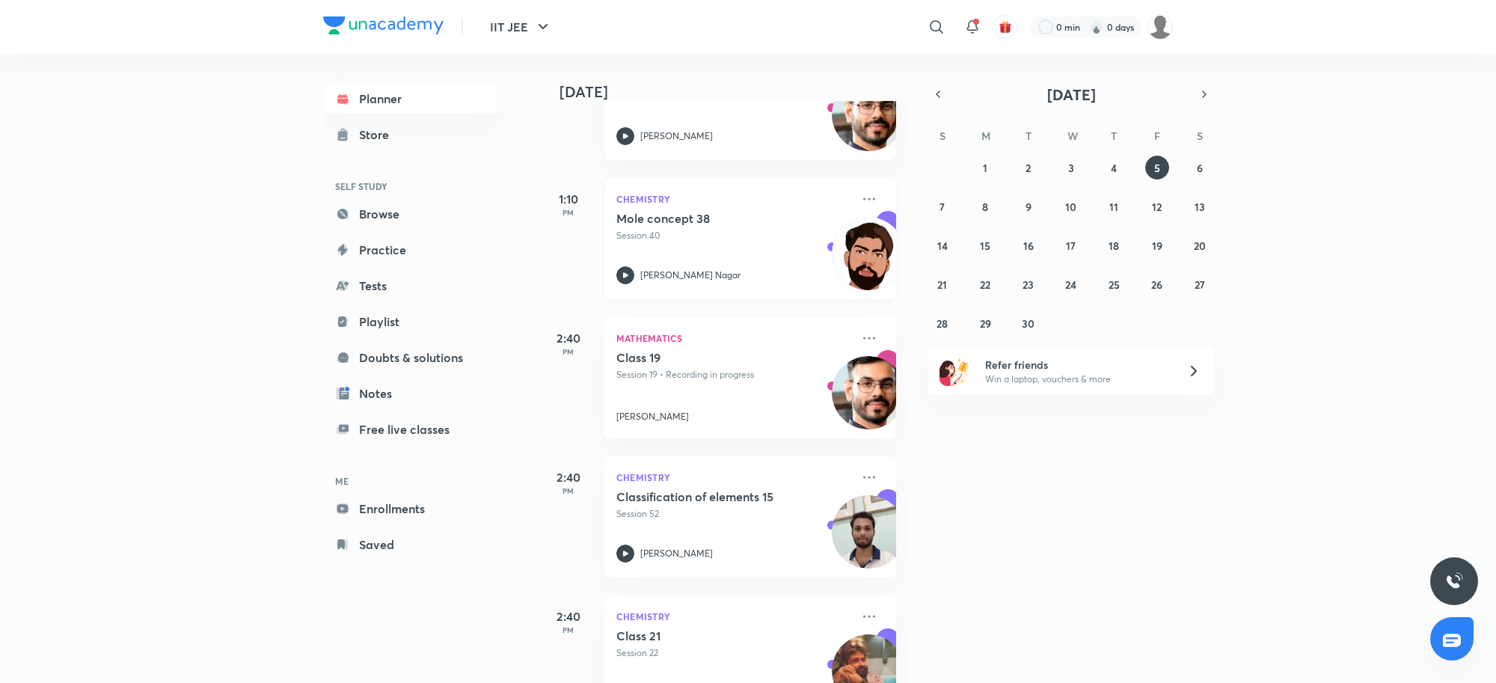 This screenshot has height=683, width=1496. What do you see at coordinates (1028, 323) in the screenshot?
I see `abbr: September 30, 2025` at bounding box center [1028, 323].